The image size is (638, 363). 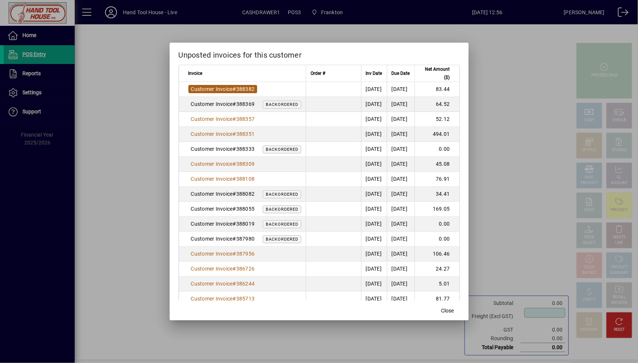 What do you see at coordinates (223, 164) in the screenshot?
I see `a: Customer Invoice#388309` at bounding box center [223, 164].